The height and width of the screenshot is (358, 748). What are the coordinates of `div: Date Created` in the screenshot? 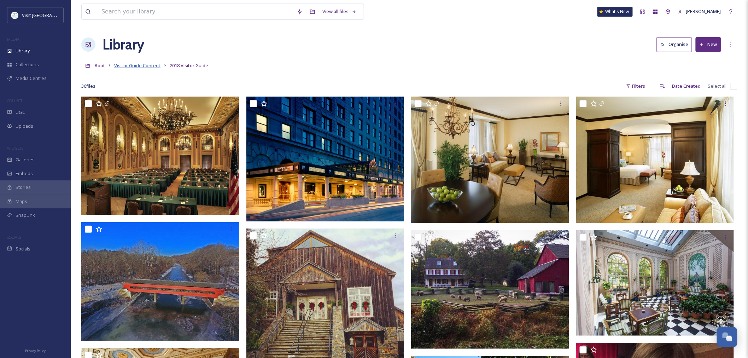 It's located at (687, 86).